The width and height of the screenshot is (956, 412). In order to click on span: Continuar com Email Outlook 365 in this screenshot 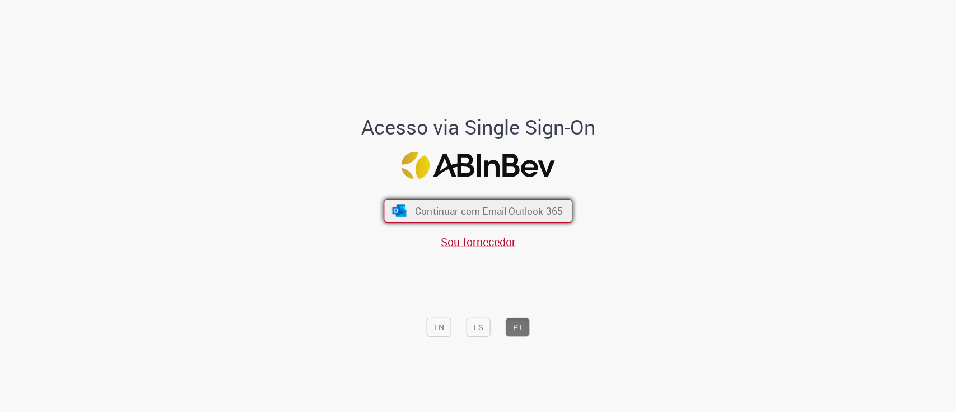, I will do `click(489, 210)`.